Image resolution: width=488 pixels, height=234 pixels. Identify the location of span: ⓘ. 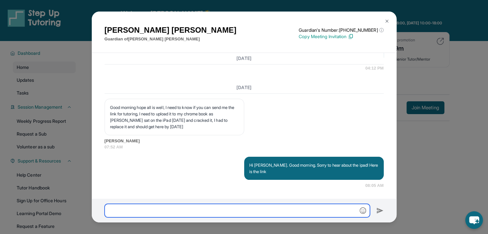
(381, 30).